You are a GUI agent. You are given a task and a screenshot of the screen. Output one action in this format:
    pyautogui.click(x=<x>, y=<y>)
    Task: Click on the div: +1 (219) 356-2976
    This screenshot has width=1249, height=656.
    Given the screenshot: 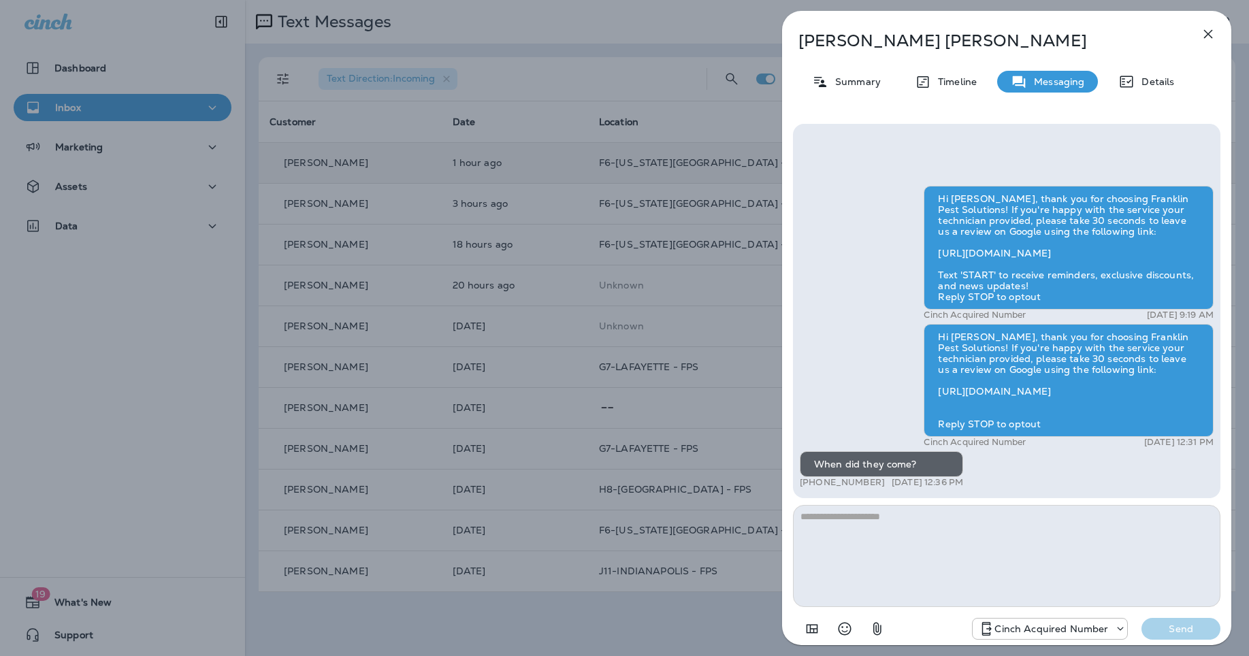 What is the action you would take?
    pyautogui.click(x=1049, y=629)
    